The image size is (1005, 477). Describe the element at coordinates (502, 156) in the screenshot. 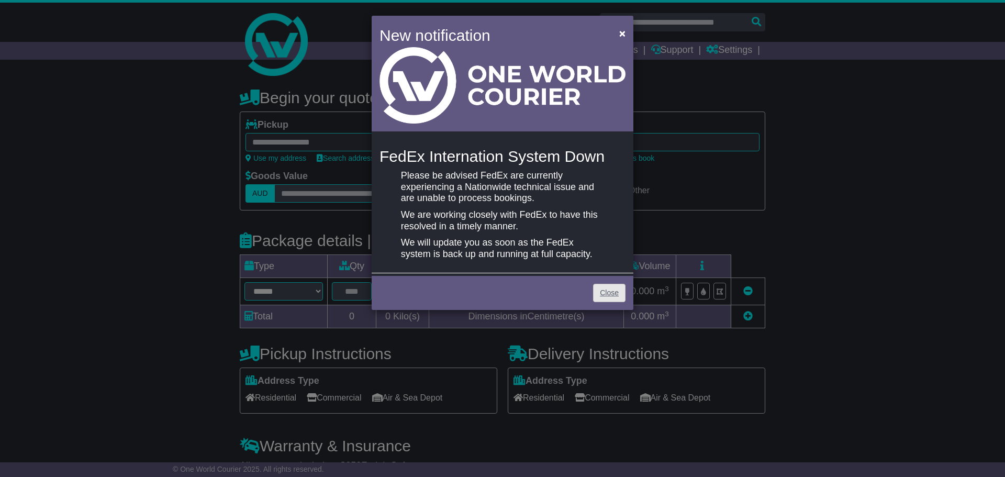

I see `h4: FedEx Internation System Down` at that location.